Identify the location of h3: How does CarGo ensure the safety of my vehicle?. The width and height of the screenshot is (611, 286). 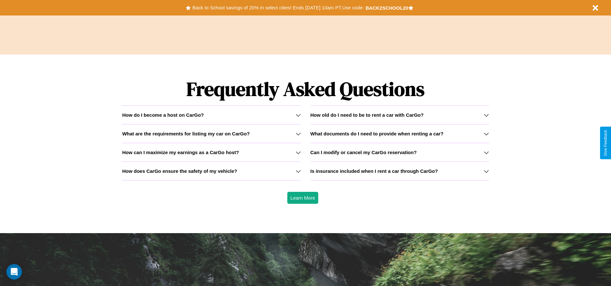
(179, 171).